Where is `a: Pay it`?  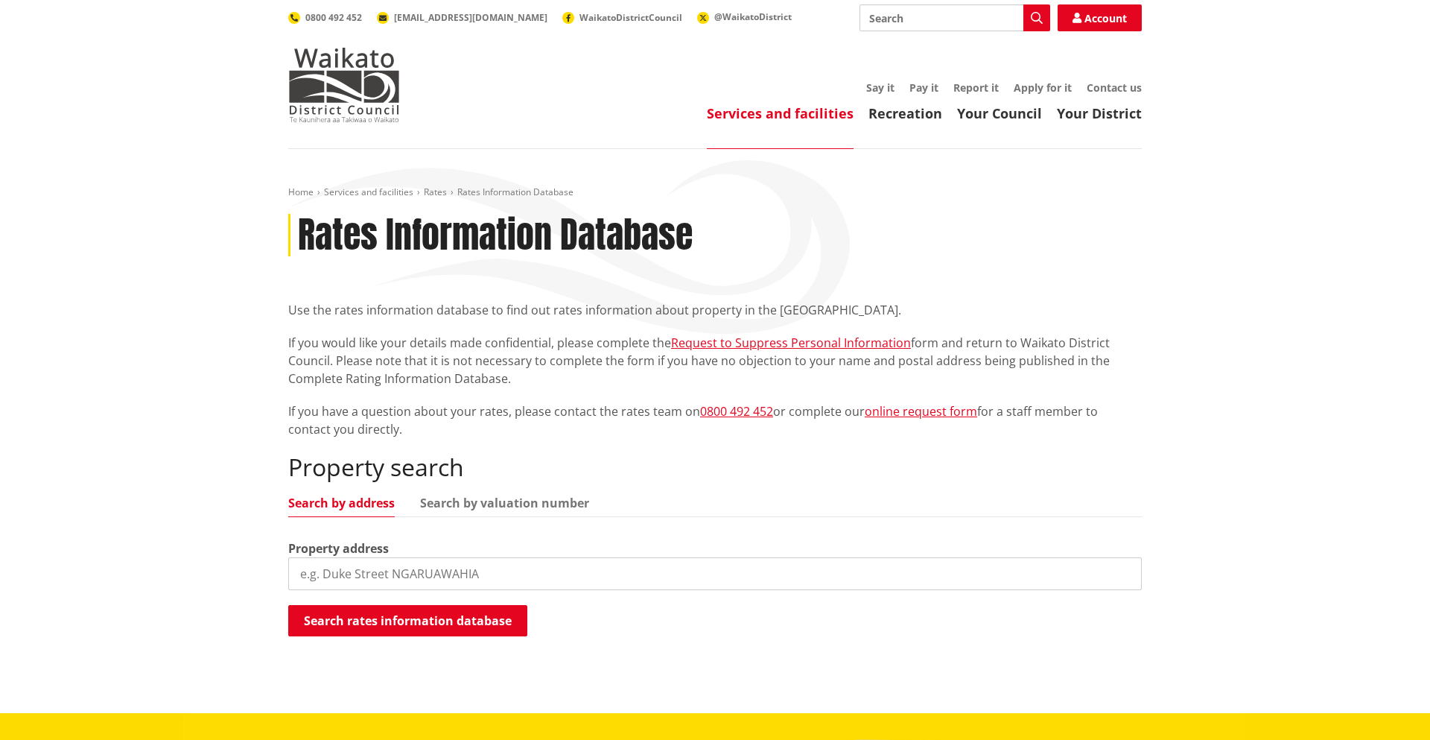 a: Pay it is located at coordinates (924, 87).